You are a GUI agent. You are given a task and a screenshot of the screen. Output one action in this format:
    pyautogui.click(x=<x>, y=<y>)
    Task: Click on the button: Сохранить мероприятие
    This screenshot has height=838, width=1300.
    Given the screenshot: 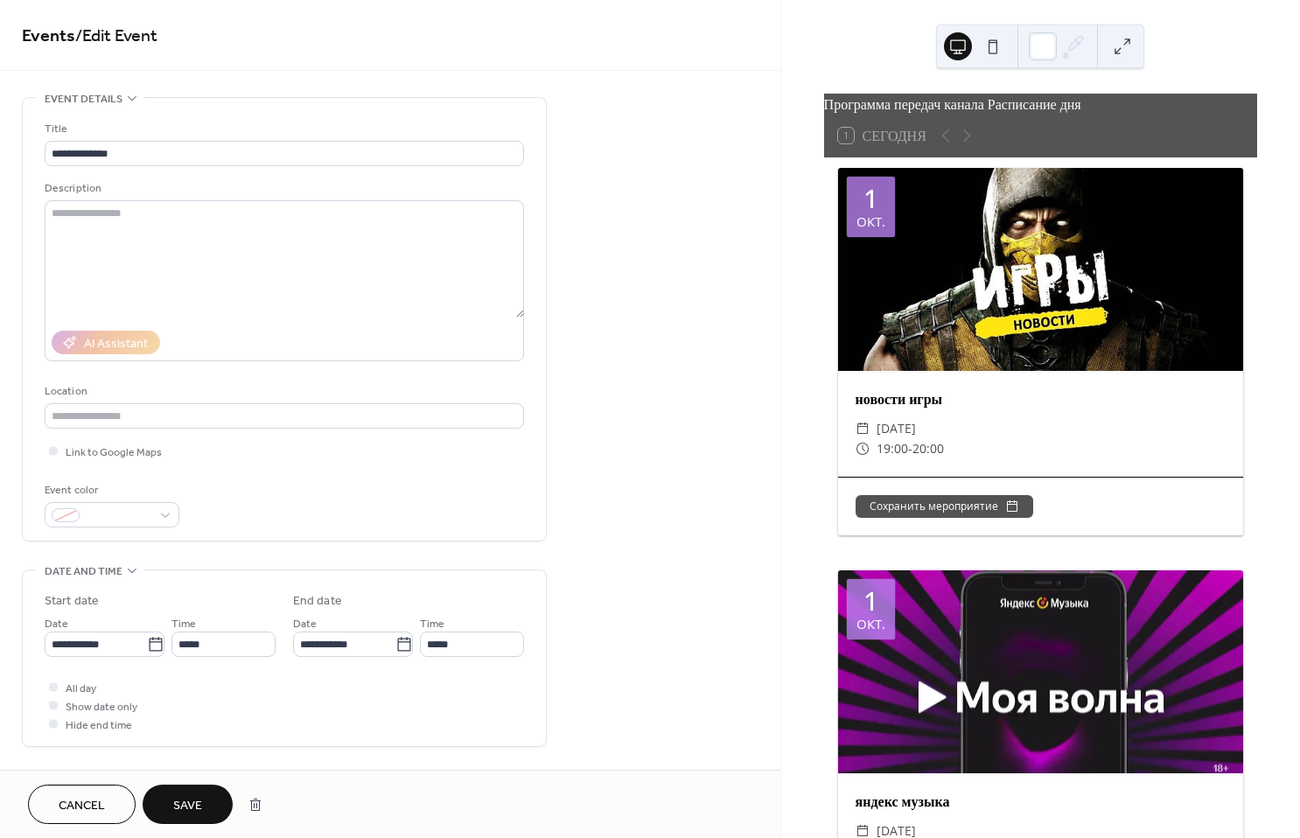 What is the action you would take?
    pyautogui.click(x=944, y=507)
    